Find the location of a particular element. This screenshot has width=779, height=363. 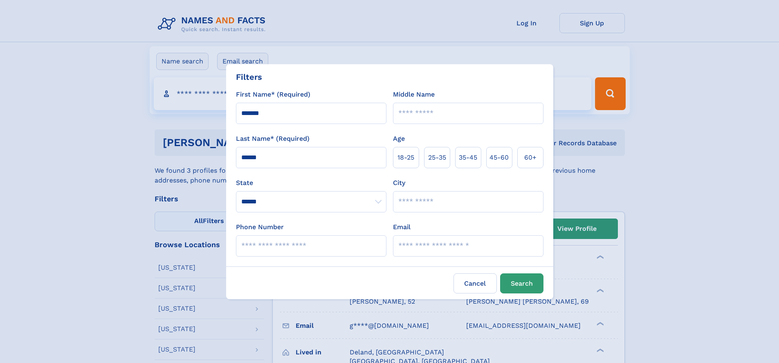

label: Age is located at coordinates (399, 139).